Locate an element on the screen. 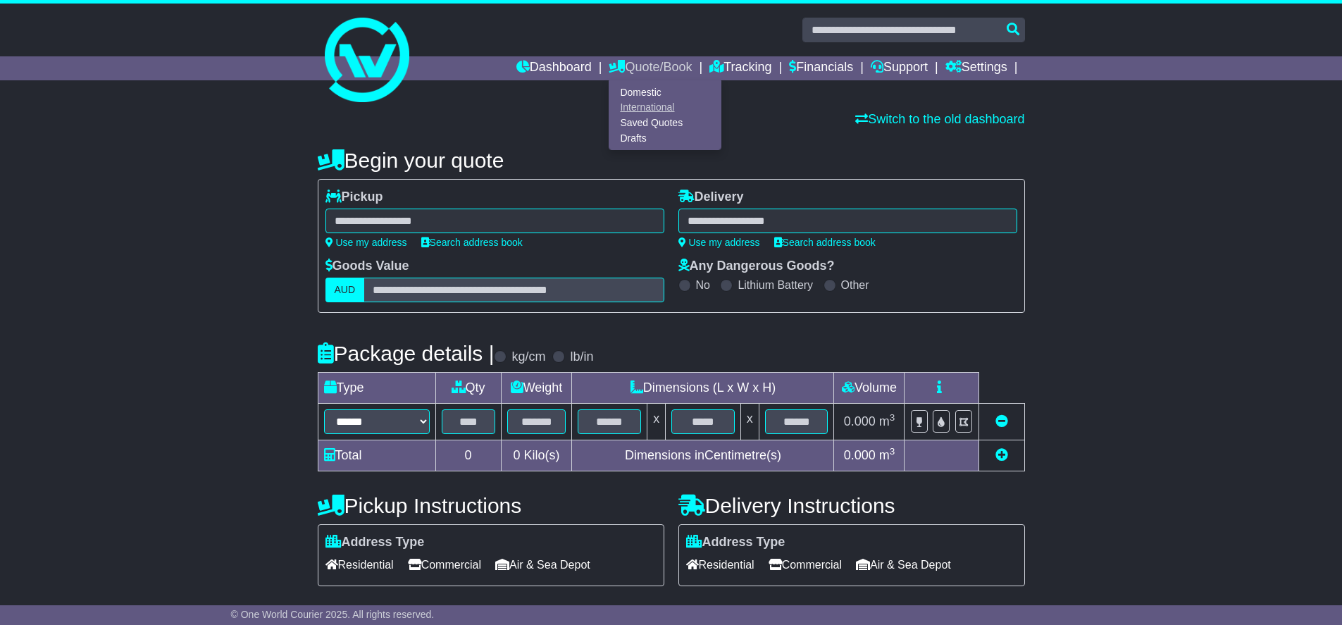 This screenshot has height=625, width=1342. td: Dimensions (L x W x H) is located at coordinates (703, 388).